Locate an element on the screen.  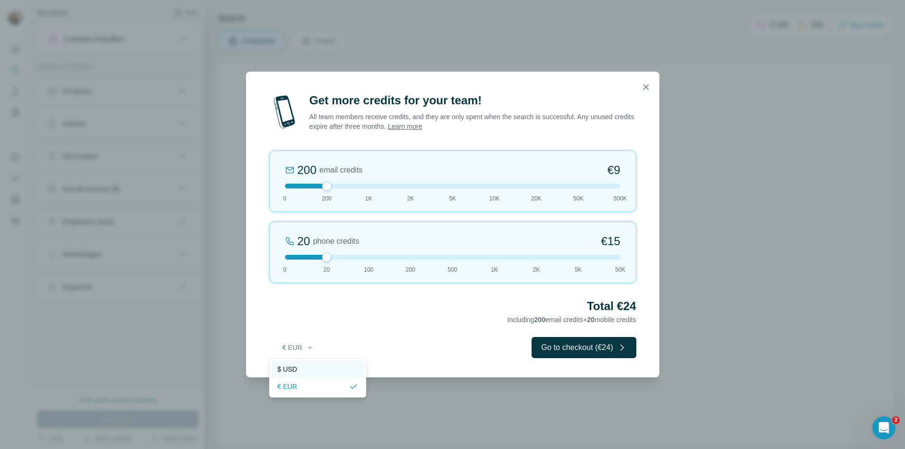
span: 20K is located at coordinates (536, 198).